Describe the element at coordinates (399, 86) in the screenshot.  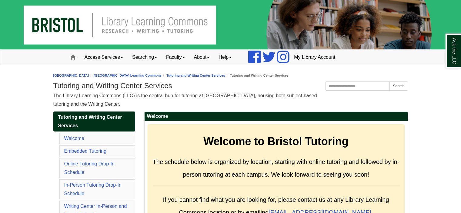
I see `button: Search` at that location.